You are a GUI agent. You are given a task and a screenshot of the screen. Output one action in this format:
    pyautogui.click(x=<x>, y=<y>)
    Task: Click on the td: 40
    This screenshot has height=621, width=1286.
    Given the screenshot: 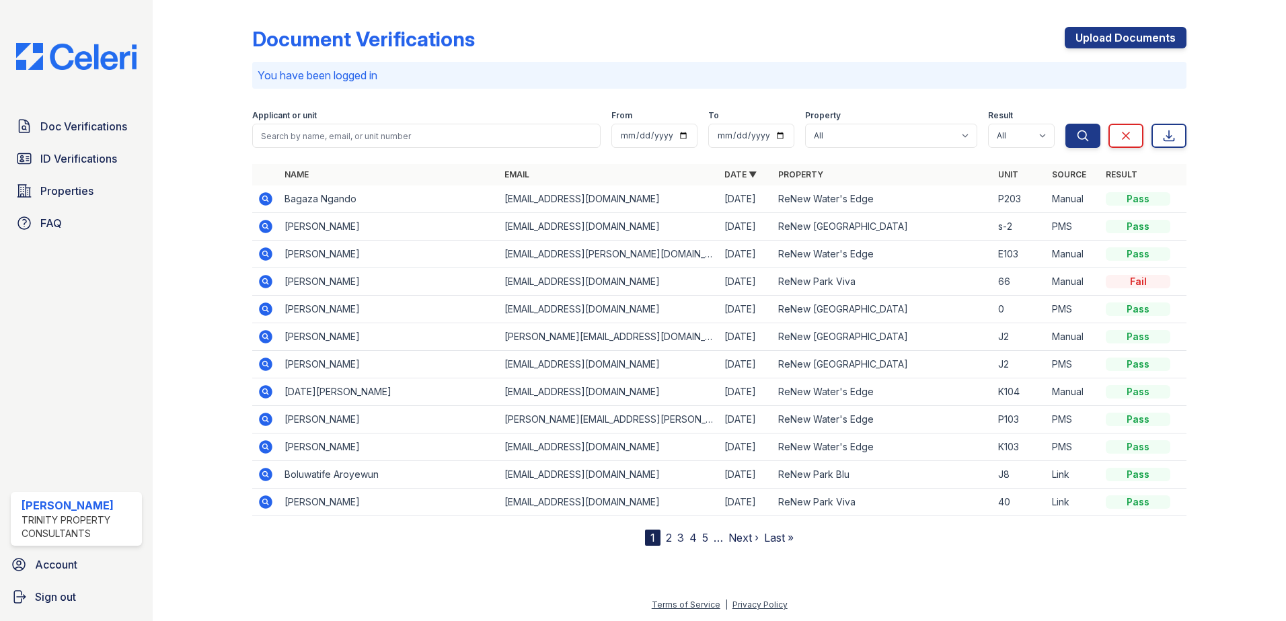 What is the action you would take?
    pyautogui.click(x=1020, y=502)
    